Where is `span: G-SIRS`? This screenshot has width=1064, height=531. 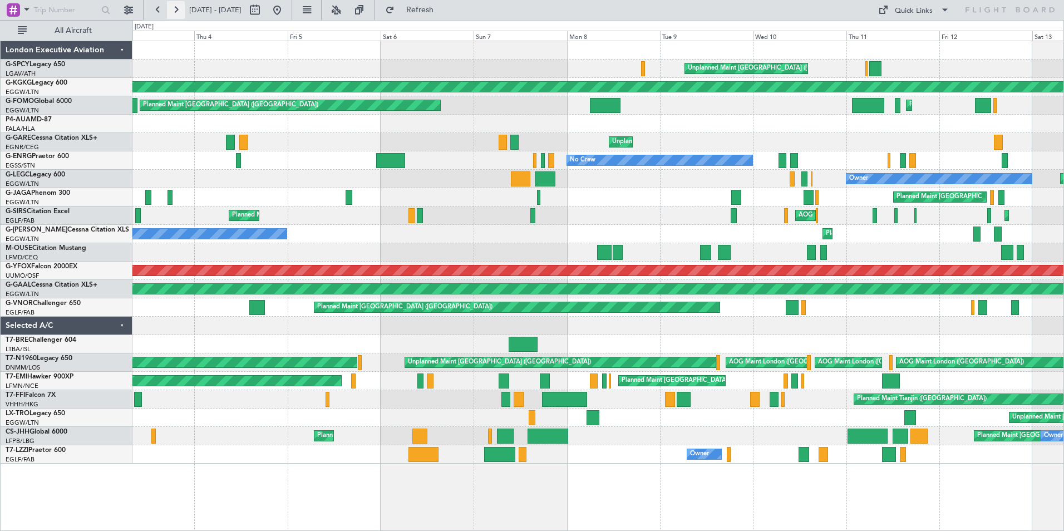
span: G-SIRS is located at coordinates (16, 211).